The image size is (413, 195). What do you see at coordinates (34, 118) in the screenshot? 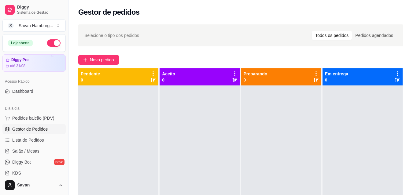
I see `button: Pedidos balcão (PDV)` at bounding box center [34, 118].